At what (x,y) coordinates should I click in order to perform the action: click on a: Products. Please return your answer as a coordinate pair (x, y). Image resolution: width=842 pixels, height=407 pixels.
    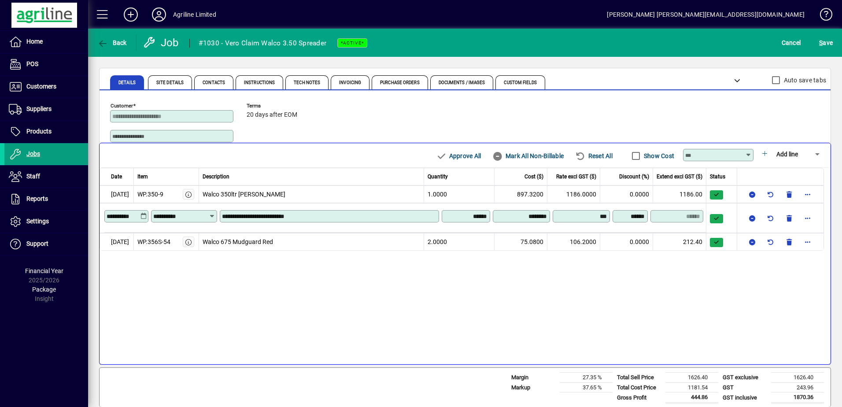
    Looking at the image, I should click on (46, 132).